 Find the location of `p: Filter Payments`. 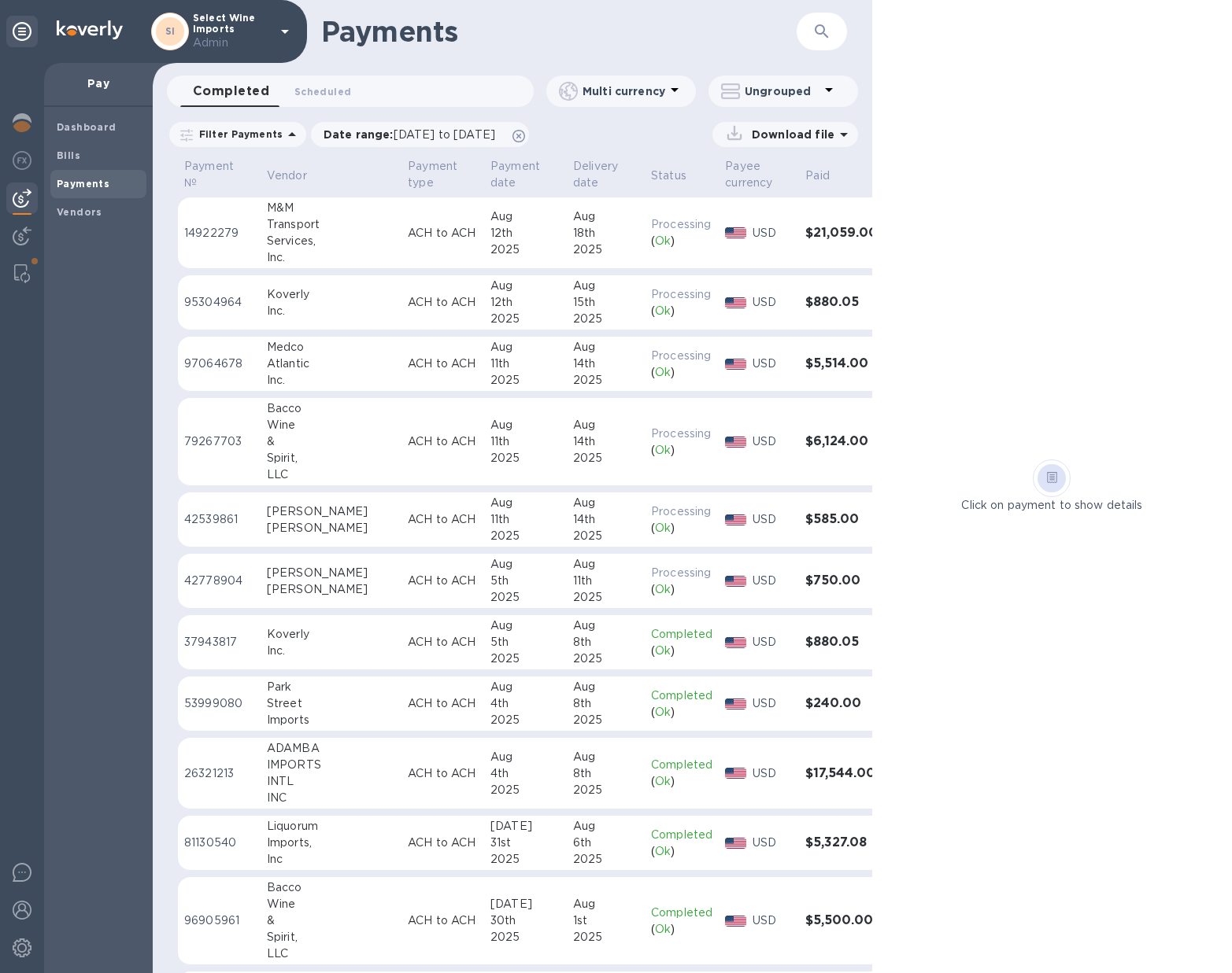

p: Filter Payments is located at coordinates (238, 134).